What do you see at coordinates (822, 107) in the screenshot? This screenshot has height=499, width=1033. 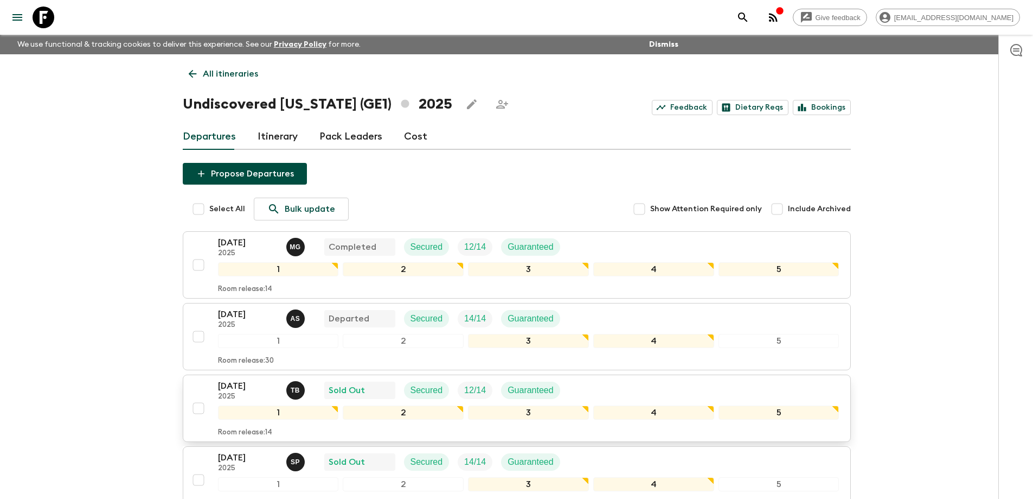 I see `a: Bookings` at bounding box center [822, 107].